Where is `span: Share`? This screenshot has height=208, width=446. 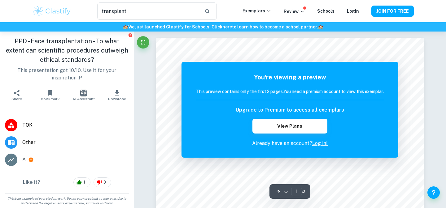 span: Share is located at coordinates (17, 99).